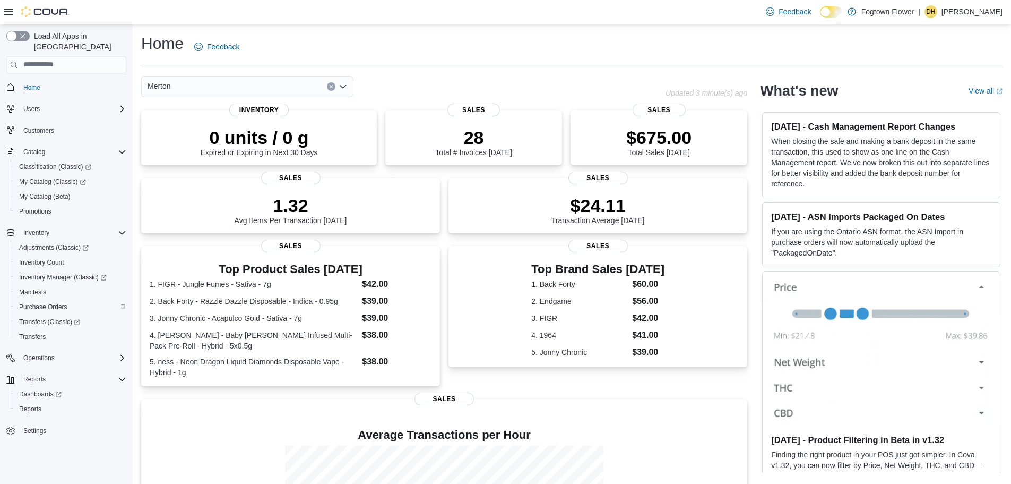 This screenshot has width=1011, height=484. I want to click on a: My Catalog (Beta), so click(45, 196).